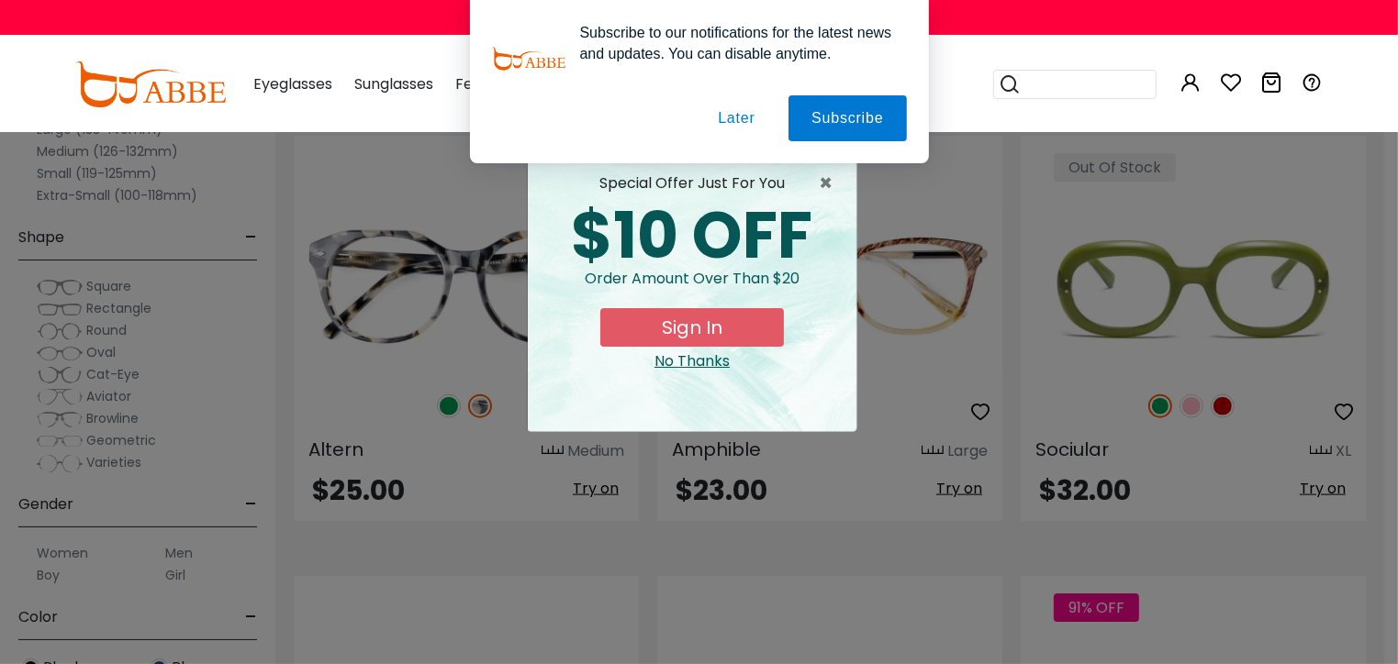 The width and height of the screenshot is (1398, 664). I want to click on img: notification icon, so click(529, 59).